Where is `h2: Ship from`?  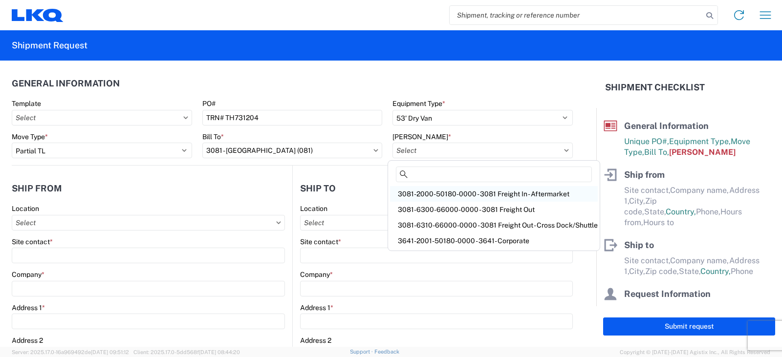 h2: Ship from is located at coordinates (37, 189).